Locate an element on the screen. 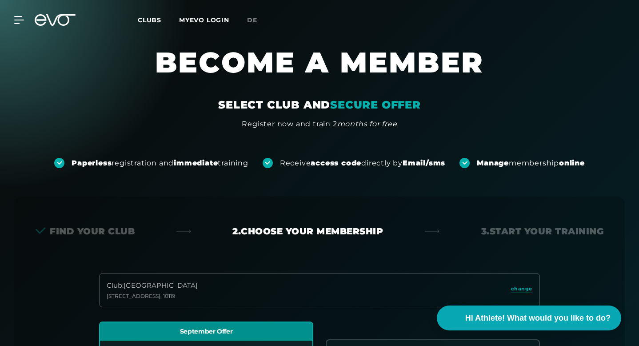 This screenshot has height=346, width=639. strong: Manage is located at coordinates (493, 163).